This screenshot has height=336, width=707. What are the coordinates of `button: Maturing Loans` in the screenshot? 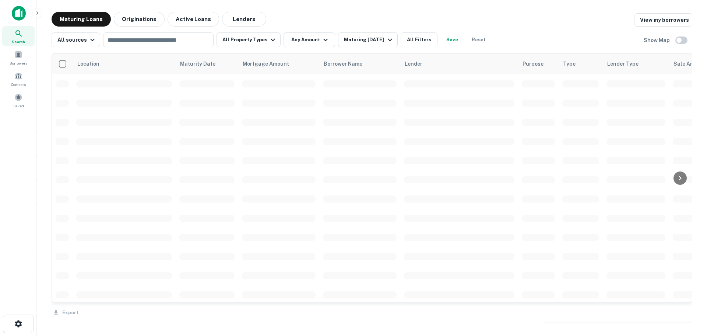 It's located at (81, 19).